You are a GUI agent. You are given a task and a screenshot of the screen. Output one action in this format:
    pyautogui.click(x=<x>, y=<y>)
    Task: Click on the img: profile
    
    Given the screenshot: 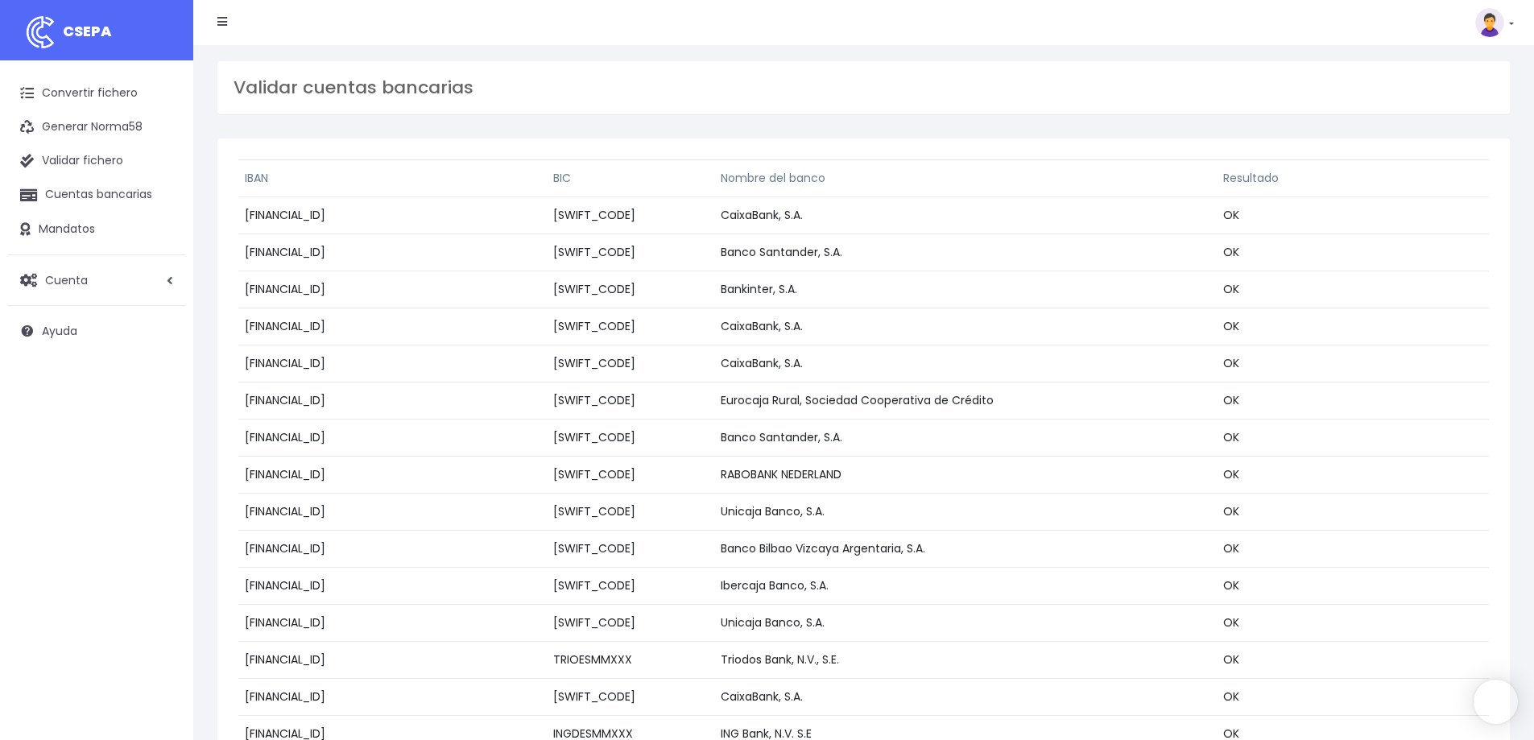 What is the action you would take?
    pyautogui.click(x=1490, y=23)
    